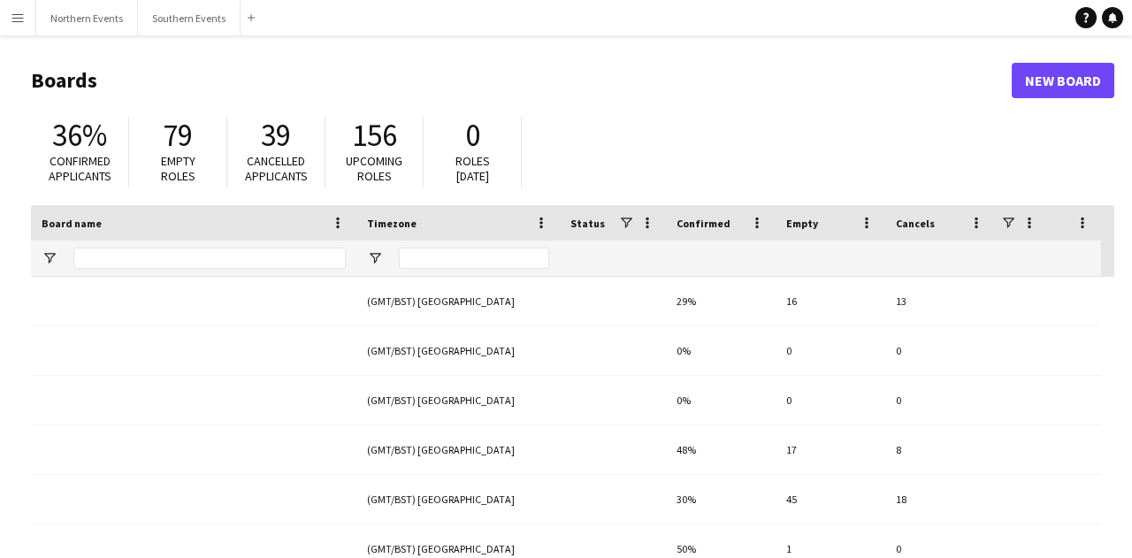 This screenshot has width=1132, height=558. What do you see at coordinates (374, 168) in the screenshot?
I see `span: Upcoming roles` at bounding box center [374, 168].